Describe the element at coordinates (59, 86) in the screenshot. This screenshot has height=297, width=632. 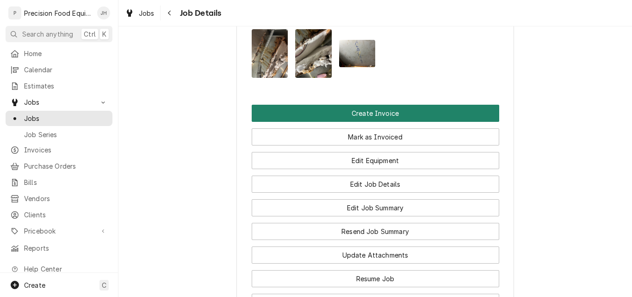
I see `a: Estimates` at that location.